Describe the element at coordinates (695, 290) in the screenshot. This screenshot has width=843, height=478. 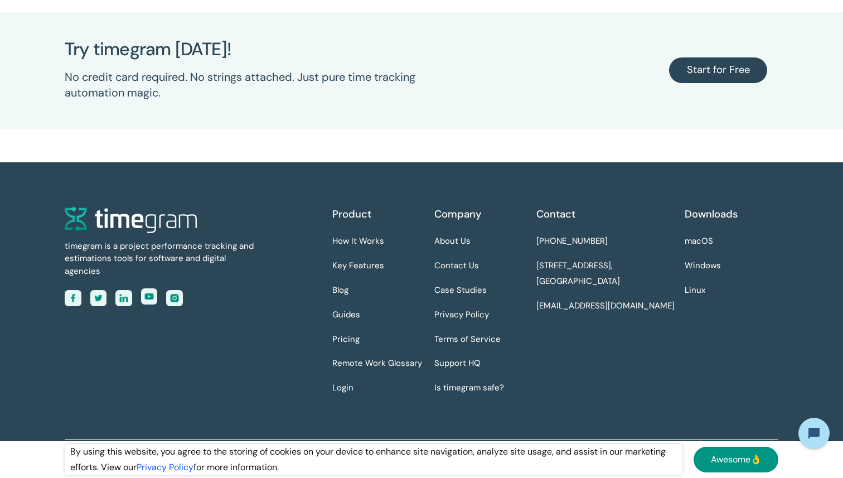
I see `a: Linux` at that location.